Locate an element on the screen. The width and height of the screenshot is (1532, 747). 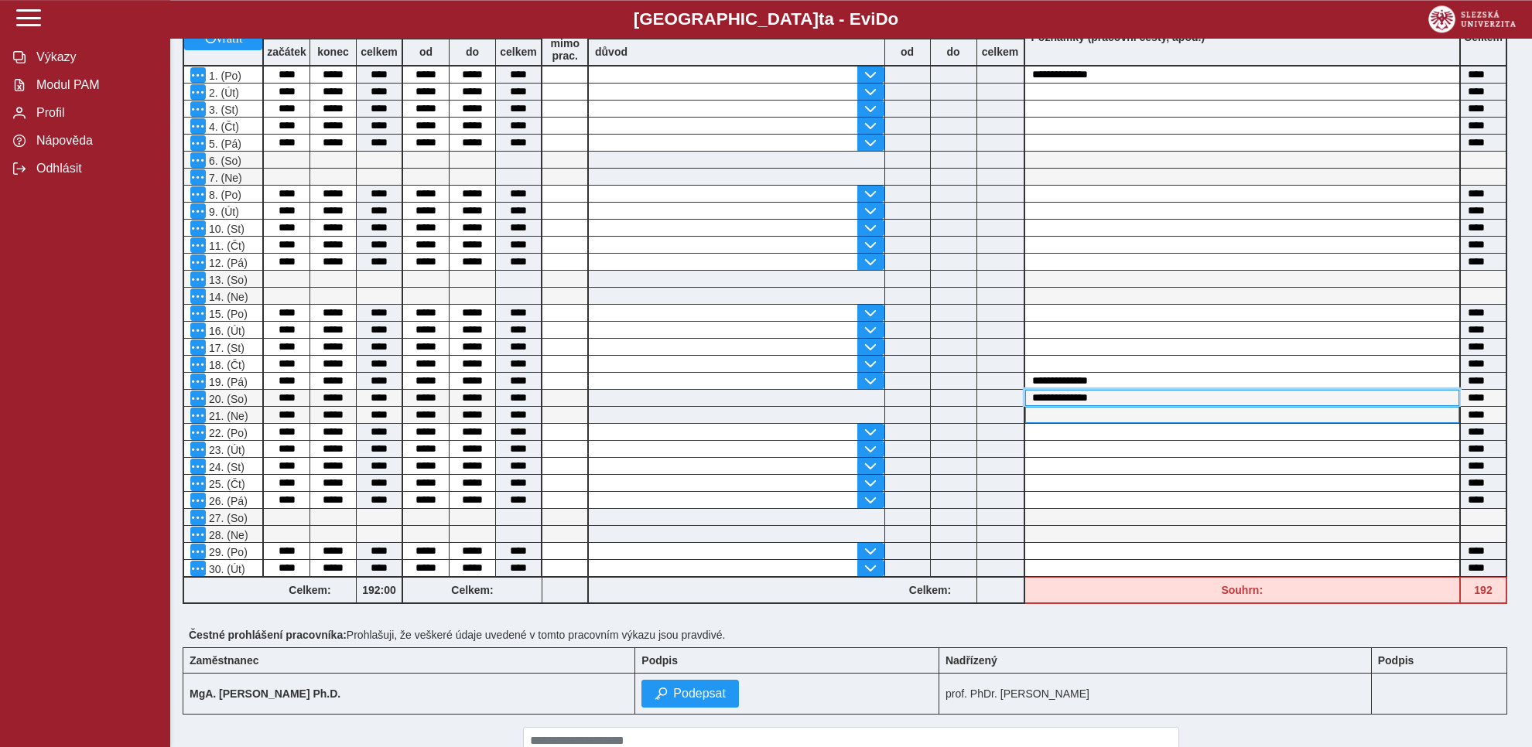
b: 192:00 is located at coordinates (379, 590).